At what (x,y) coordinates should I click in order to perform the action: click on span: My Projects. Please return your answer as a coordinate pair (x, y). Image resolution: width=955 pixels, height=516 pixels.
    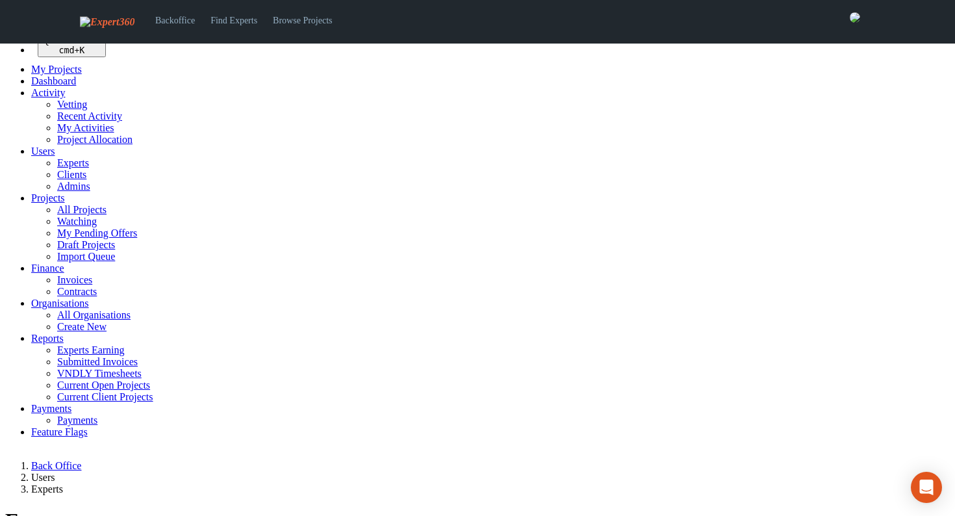
    Looking at the image, I should click on (57, 69).